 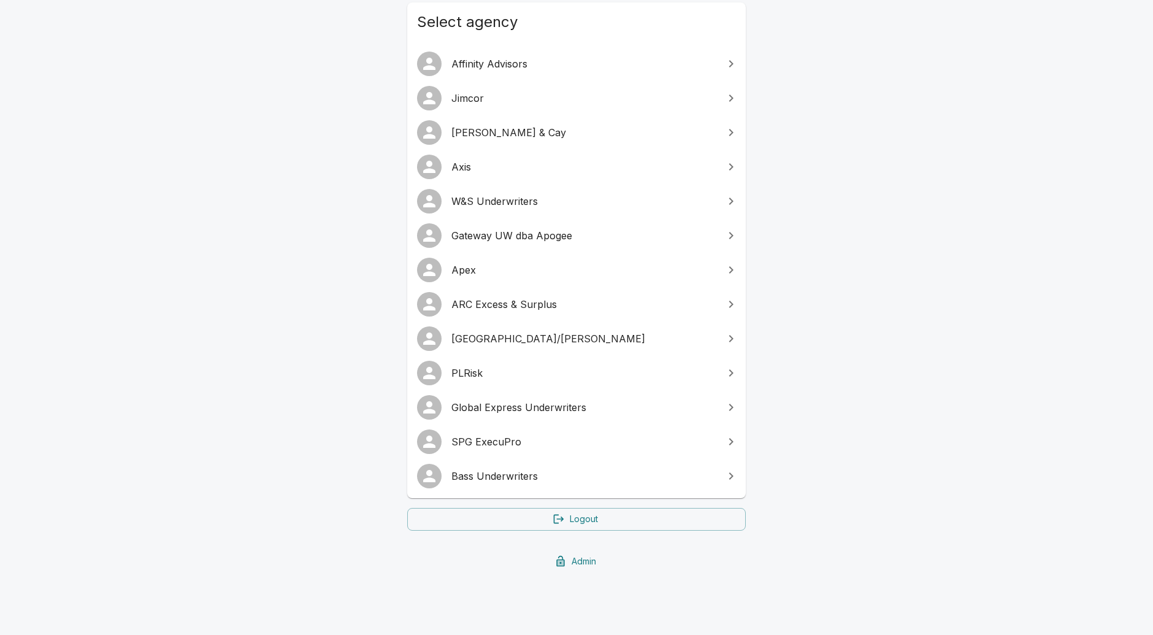 What do you see at coordinates (576, 98) in the screenshot?
I see `a: Jimcor` at bounding box center [576, 98].